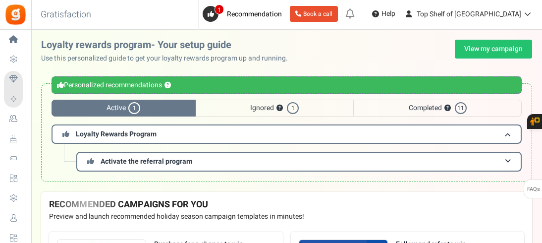 This screenshot has height=243, width=542. Describe the element at coordinates (116, 134) in the screenshot. I see `span: Loyalty Rewards Program` at that location.